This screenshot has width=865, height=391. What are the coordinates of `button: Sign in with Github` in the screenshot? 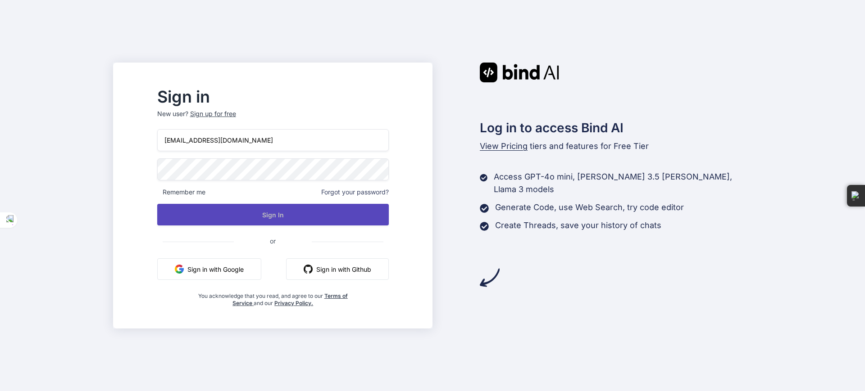 It's located at (337, 269).